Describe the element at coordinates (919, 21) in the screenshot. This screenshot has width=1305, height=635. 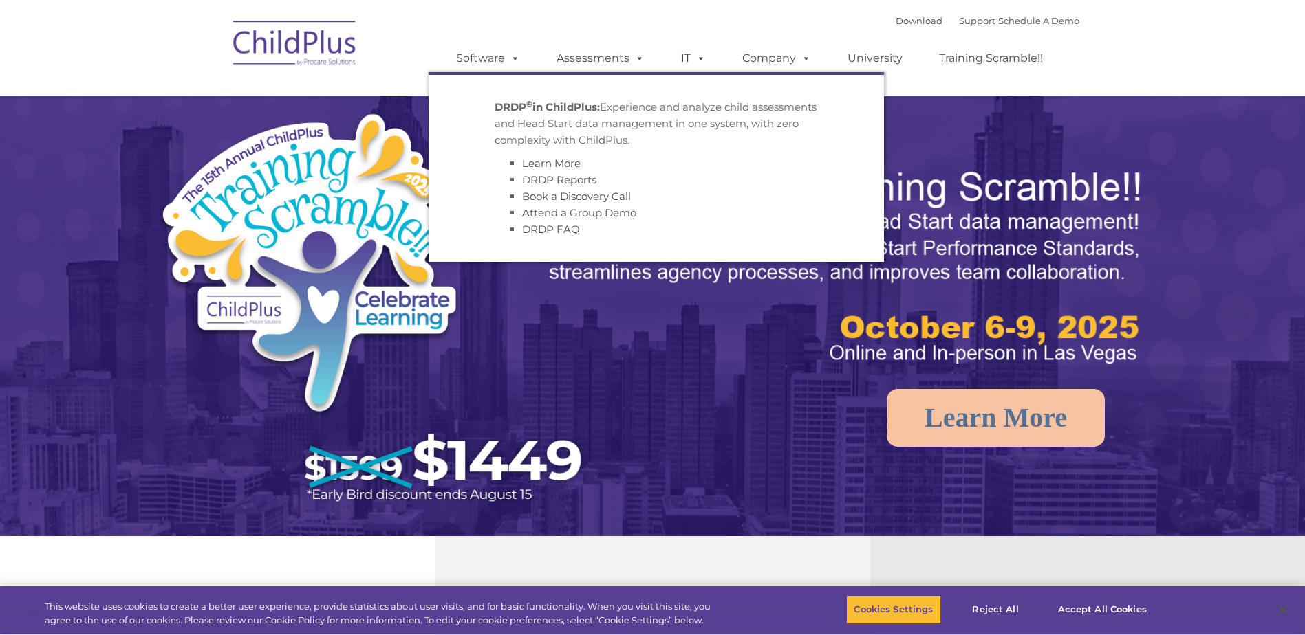
I see `a: Download` at that location.